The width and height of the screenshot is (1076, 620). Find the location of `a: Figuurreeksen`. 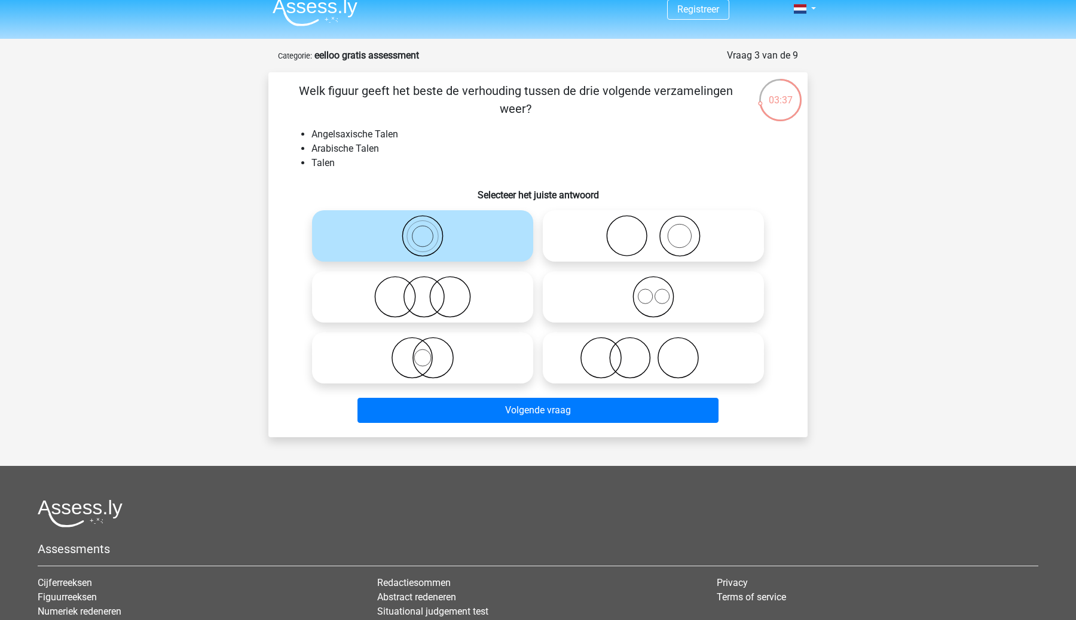

a: Figuurreeksen is located at coordinates (67, 597).